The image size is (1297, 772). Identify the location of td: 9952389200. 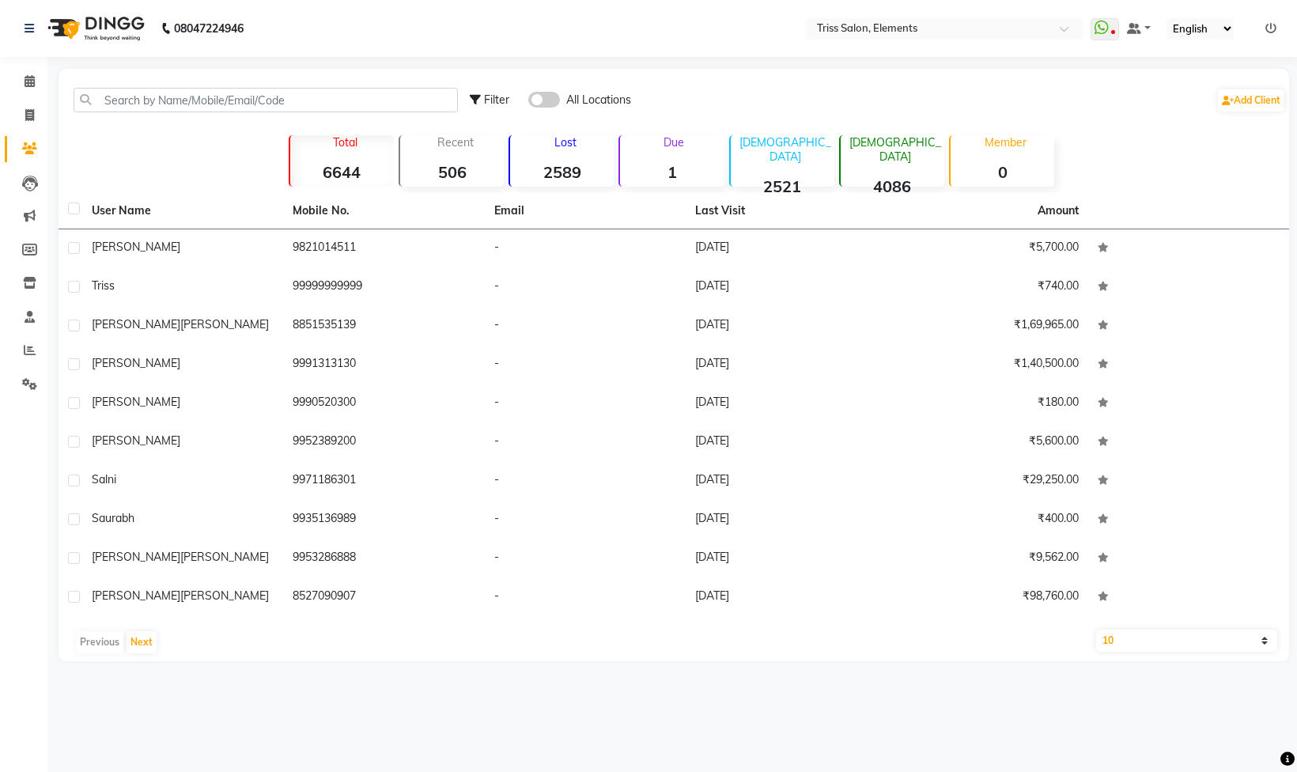
(383, 442).